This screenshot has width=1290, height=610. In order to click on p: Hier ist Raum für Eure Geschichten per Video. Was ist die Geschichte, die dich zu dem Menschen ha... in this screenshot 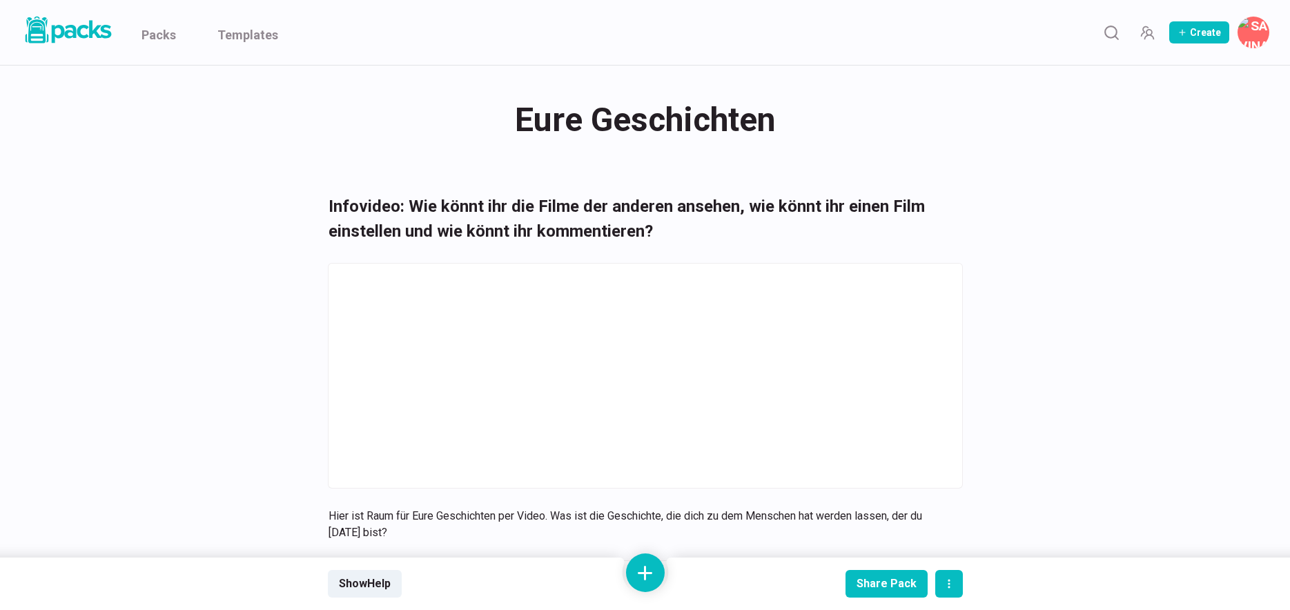, I will do `click(637, 525)`.